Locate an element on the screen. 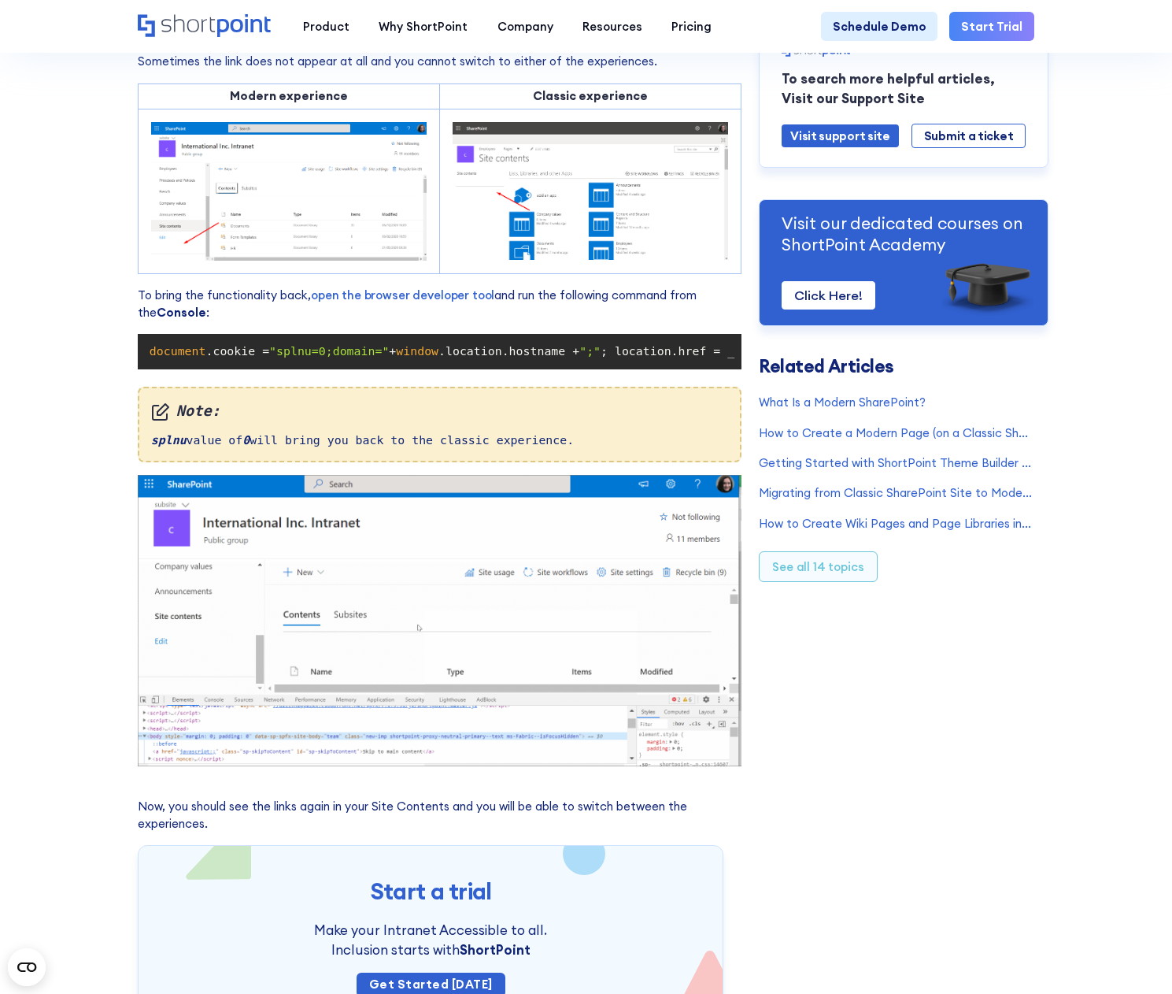 The image size is (1172, 994). p: To search more helpful articles, Visit our Support Site is located at coordinates (904, 88).